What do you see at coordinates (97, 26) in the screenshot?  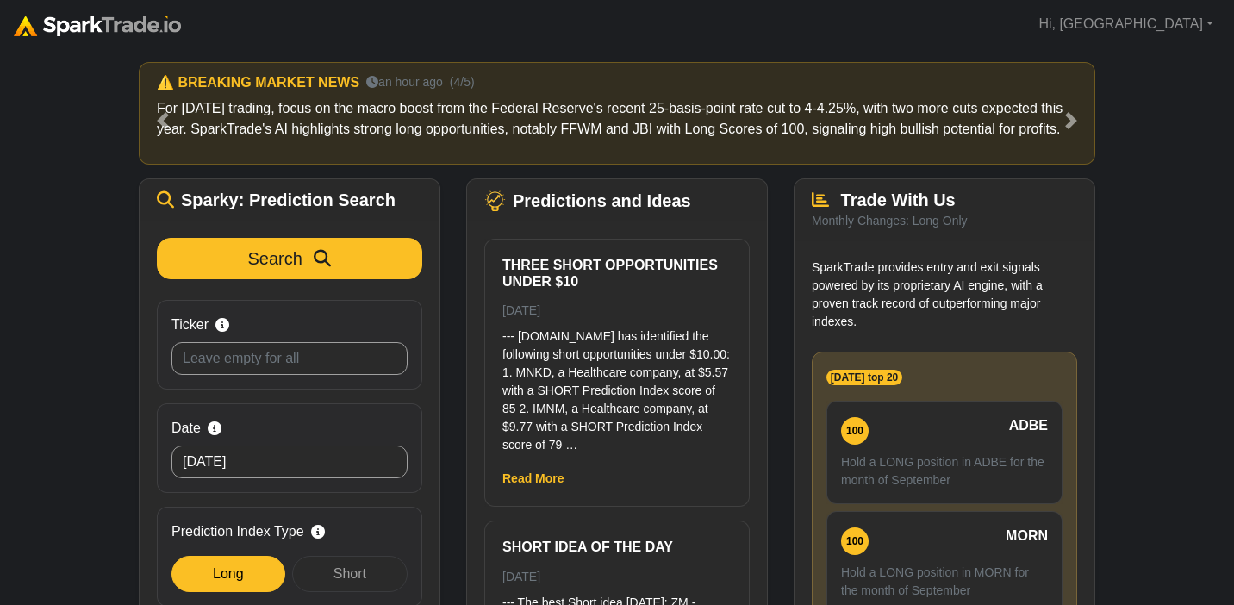 I see `img: sparktrade.png` at bounding box center [97, 26].